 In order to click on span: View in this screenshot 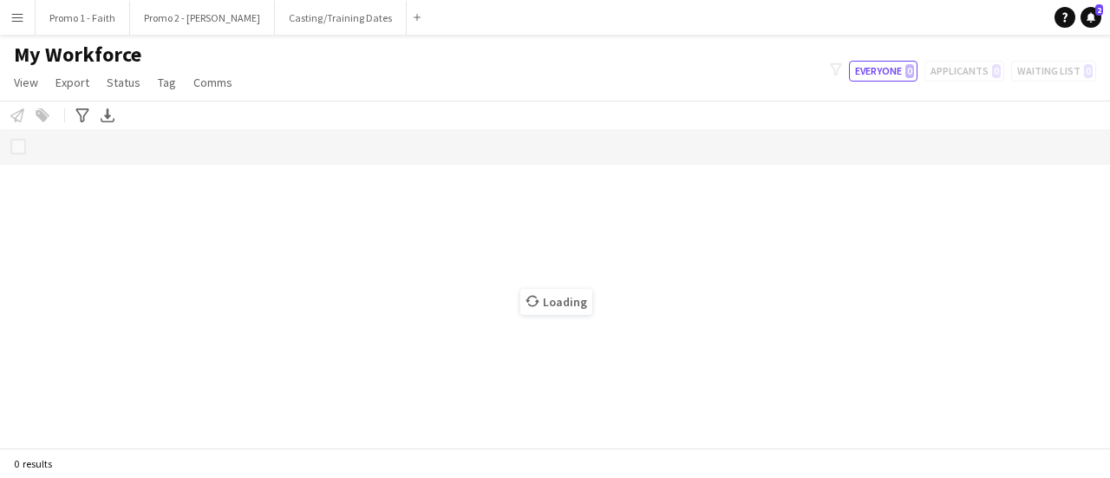, I will do `click(26, 82)`.